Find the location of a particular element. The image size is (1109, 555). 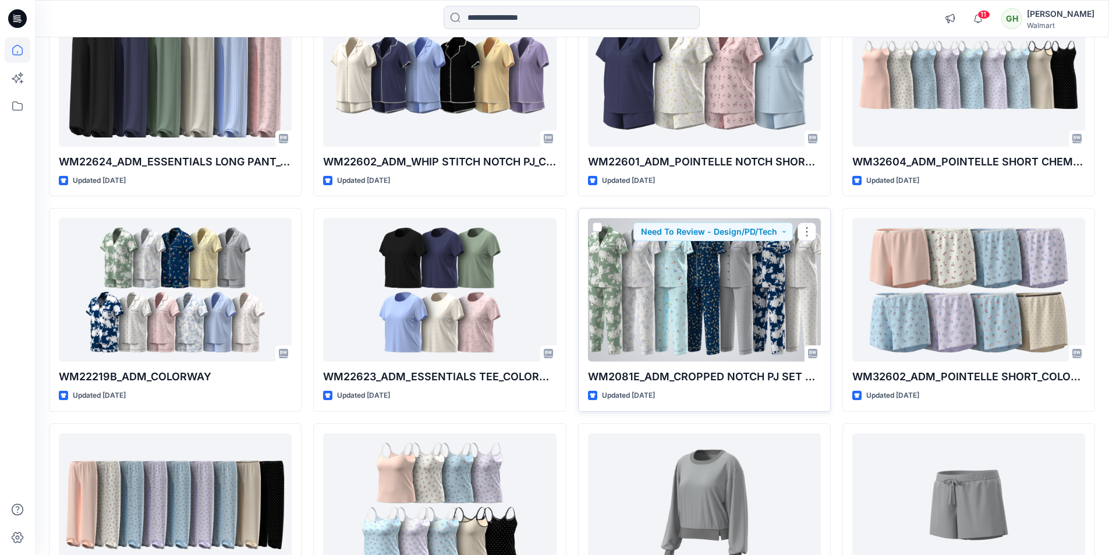

div: GH is located at coordinates (1012, 19).